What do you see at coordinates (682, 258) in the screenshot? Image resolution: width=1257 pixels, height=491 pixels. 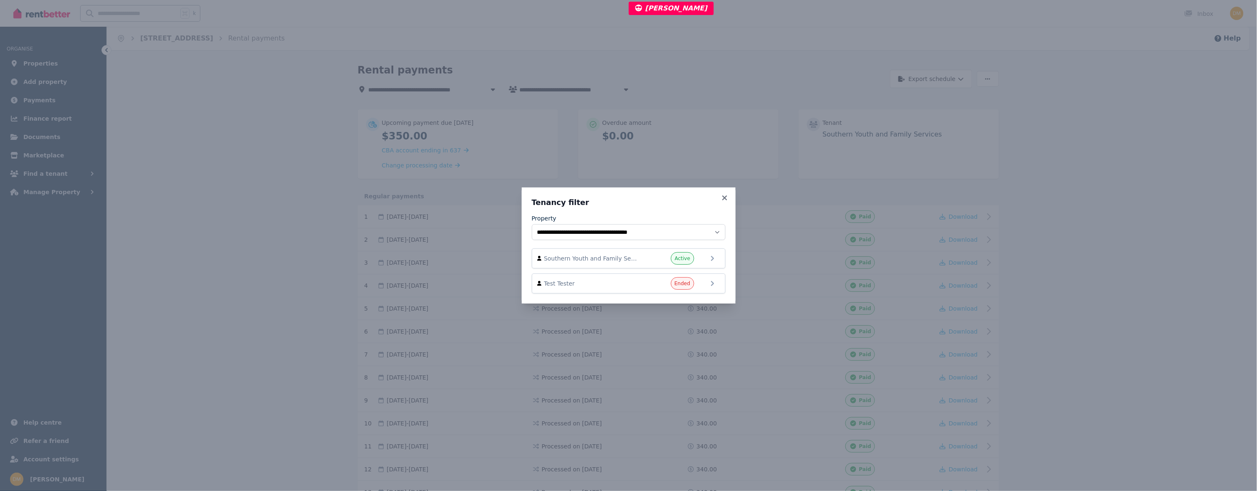 I see `span: Active` at bounding box center [682, 258].